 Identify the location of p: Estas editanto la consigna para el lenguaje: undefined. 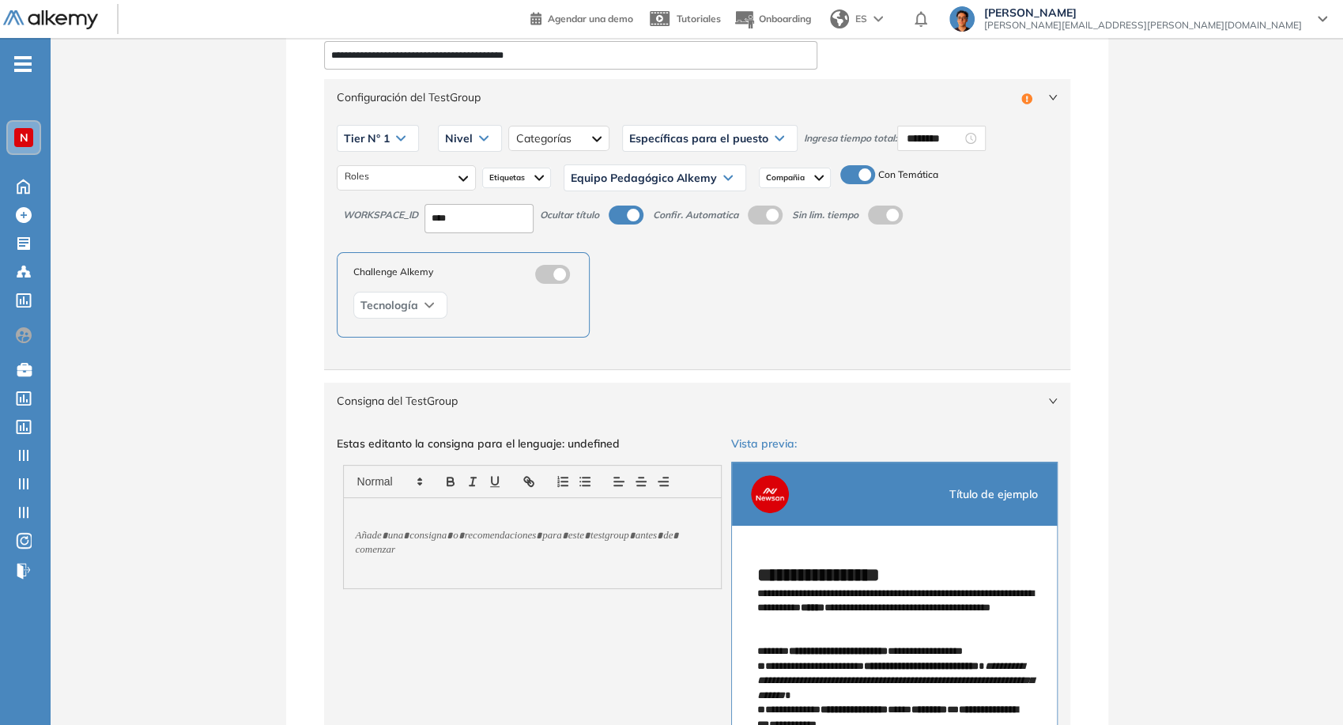
(532, 444).